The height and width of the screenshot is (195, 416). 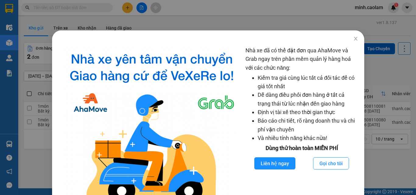 I want to click on button: Gọi cho tôi, so click(x=331, y=163).